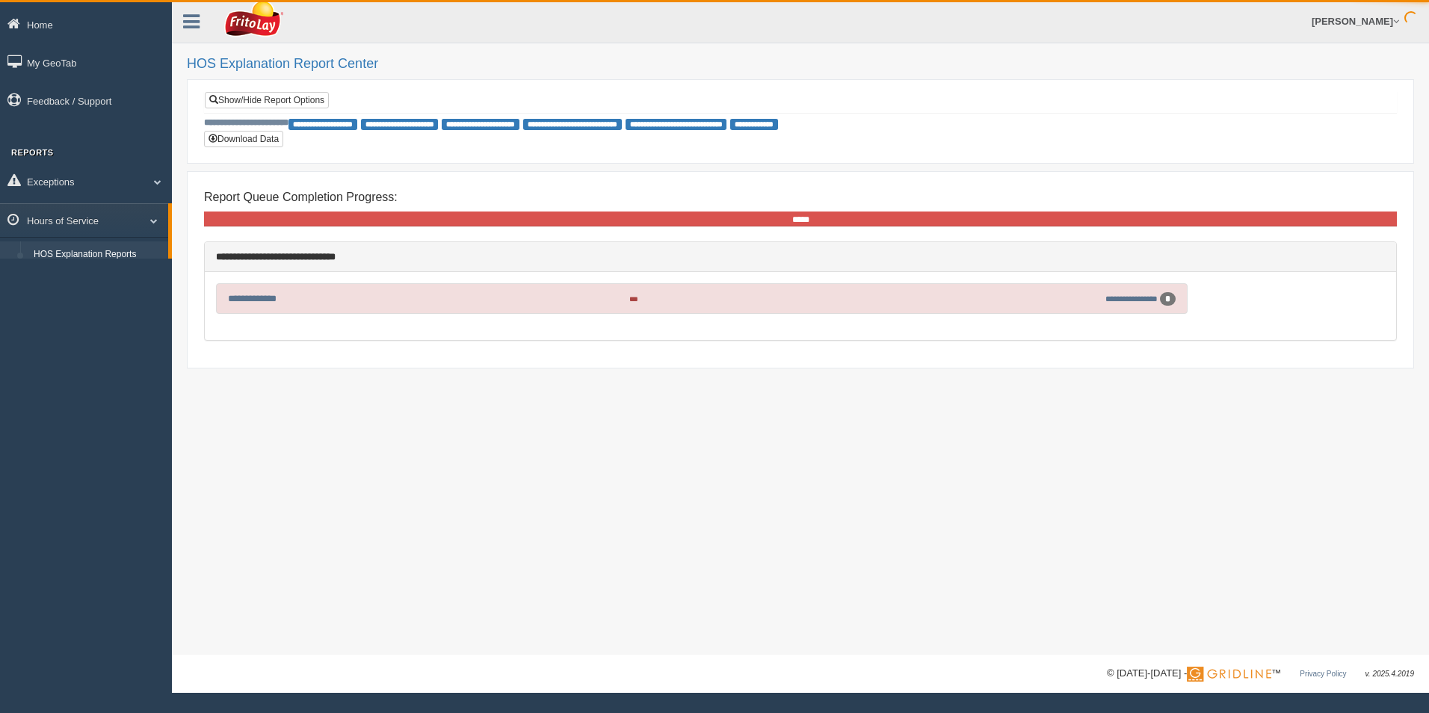 This screenshot has width=1429, height=713. What do you see at coordinates (800, 197) in the screenshot?
I see `h4: Report Queue Completion Progress:` at bounding box center [800, 197].